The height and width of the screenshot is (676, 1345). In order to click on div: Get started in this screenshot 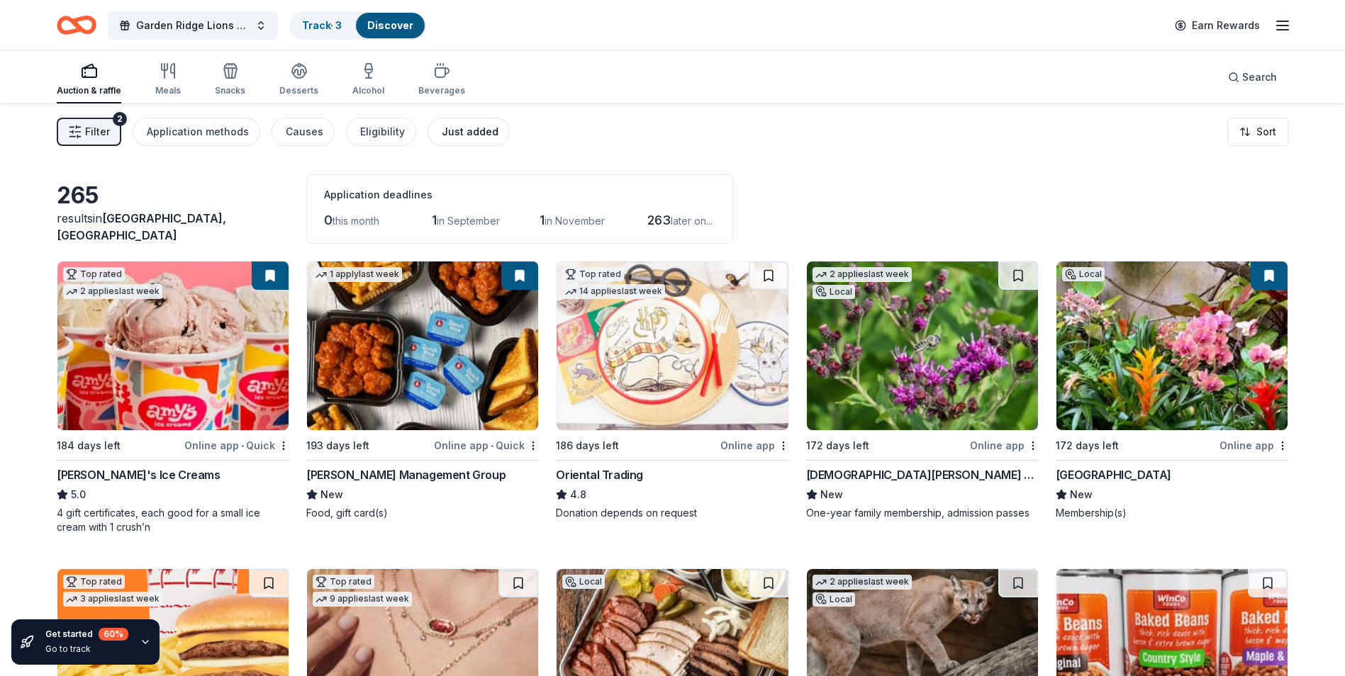, I will do `click(86, 635)`.